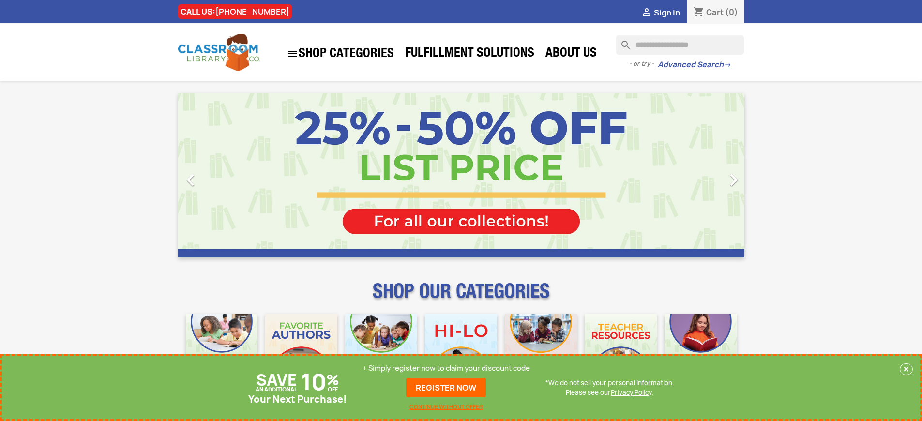 This screenshot has width=922, height=421. I want to click on p: SHOP OUR CATEGORIES, so click(461, 297).